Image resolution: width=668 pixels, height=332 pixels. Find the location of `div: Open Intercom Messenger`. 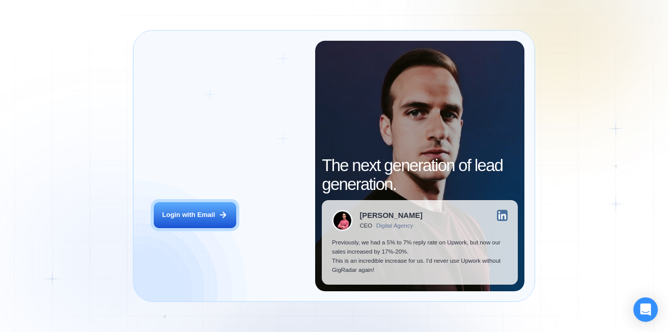

div: Open Intercom Messenger is located at coordinates (646, 310).